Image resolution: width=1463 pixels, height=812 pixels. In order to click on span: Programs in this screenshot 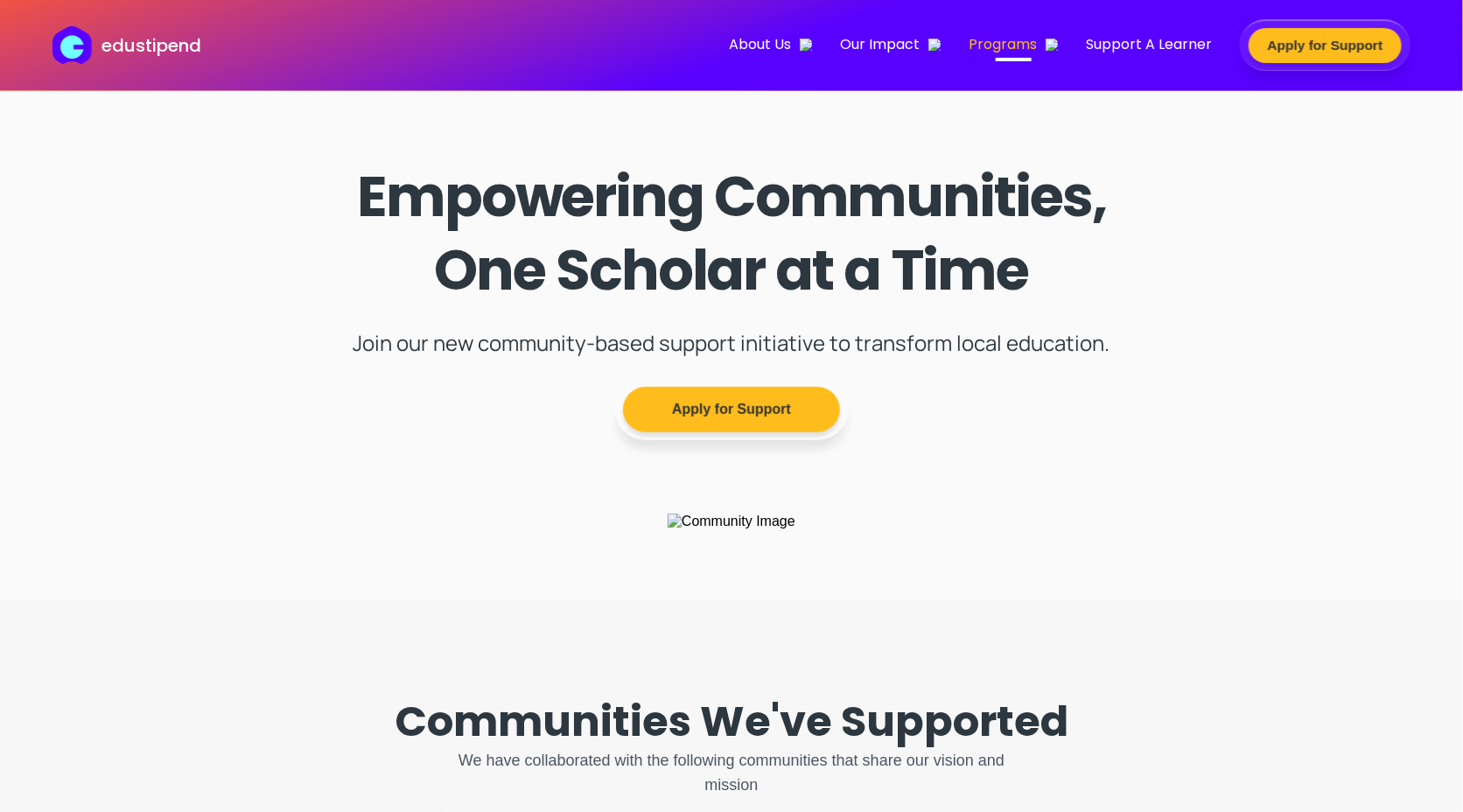, I will do `click(1014, 44)`.